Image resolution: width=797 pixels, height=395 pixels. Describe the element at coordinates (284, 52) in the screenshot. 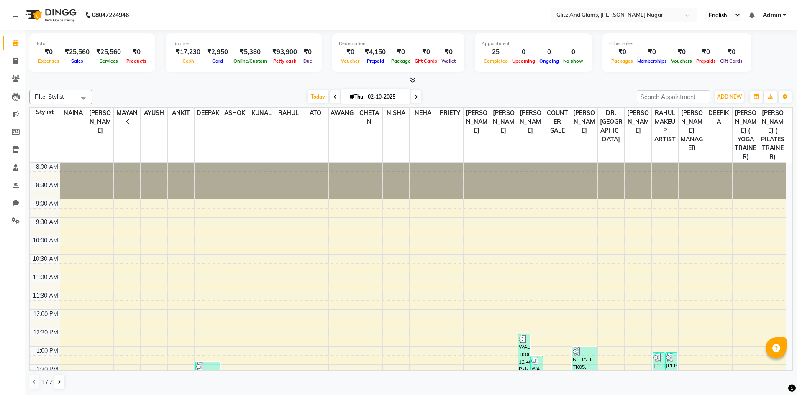

I see `div: ₹93,900` at that location.